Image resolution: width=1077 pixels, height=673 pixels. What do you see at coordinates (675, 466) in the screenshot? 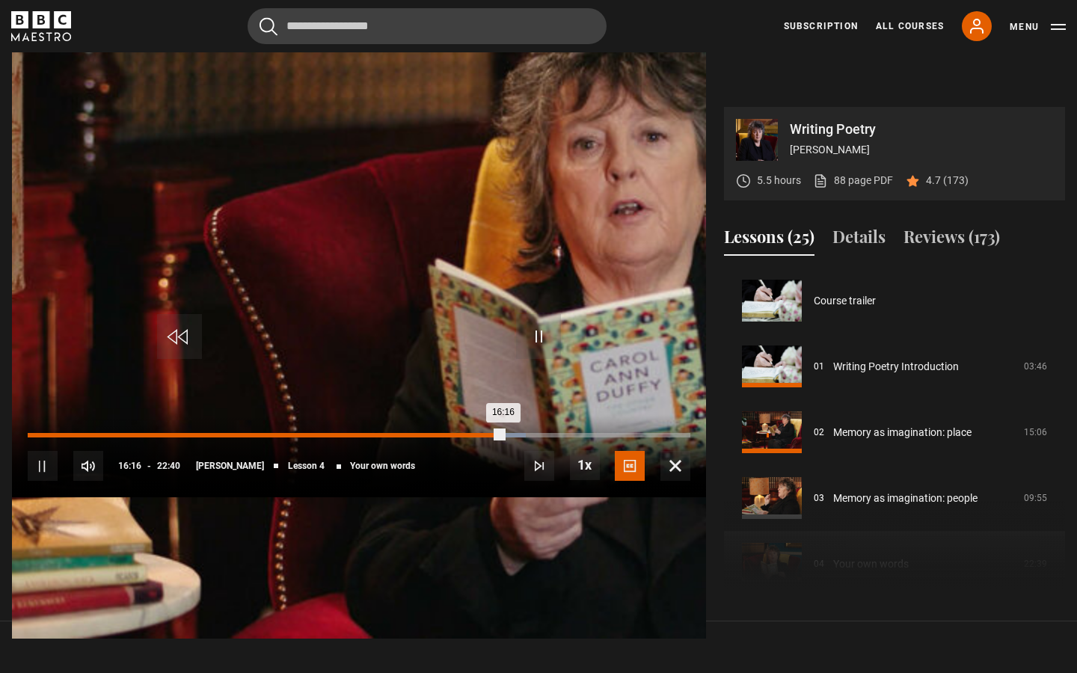
I see `button: Fullscreen` at bounding box center [675, 466].